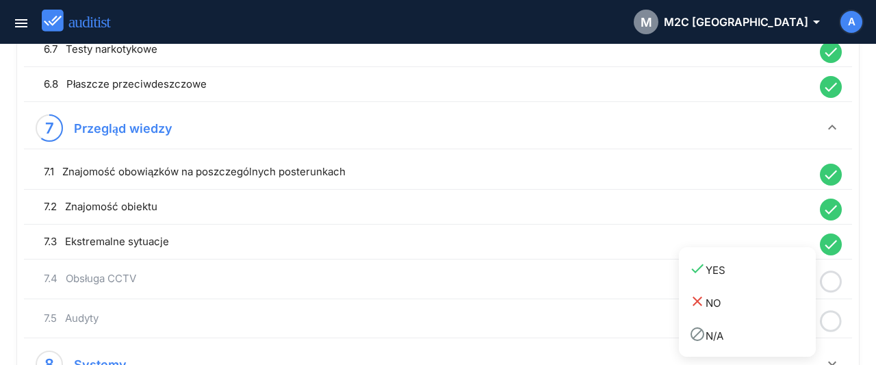 The image size is (876, 365). Describe the element at coordinates (697, 301) in the screenshot. I see `i: close` at that location.